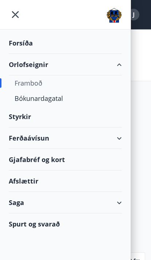 This screenshot has height=260, width=151. What do you see at coordinates (114, 15) in the screenshot?
I see `img: union_logo` at bounding box center [114, 15].